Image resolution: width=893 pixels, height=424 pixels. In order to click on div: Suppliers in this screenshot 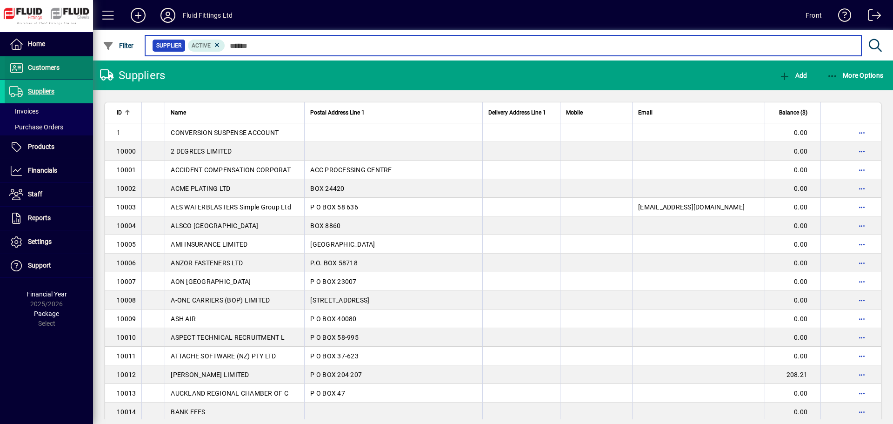, I will do `click(133, 75)`.